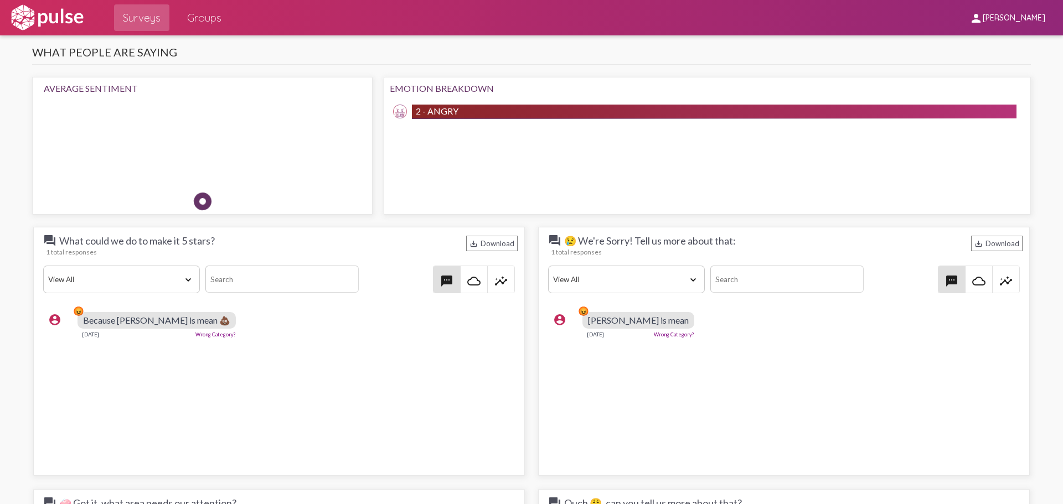 The image size is (1063, 504). What do you see at coordinates (289, 121) in the screenshot?
I see `img: Happy` at bounding box center [289, 121].